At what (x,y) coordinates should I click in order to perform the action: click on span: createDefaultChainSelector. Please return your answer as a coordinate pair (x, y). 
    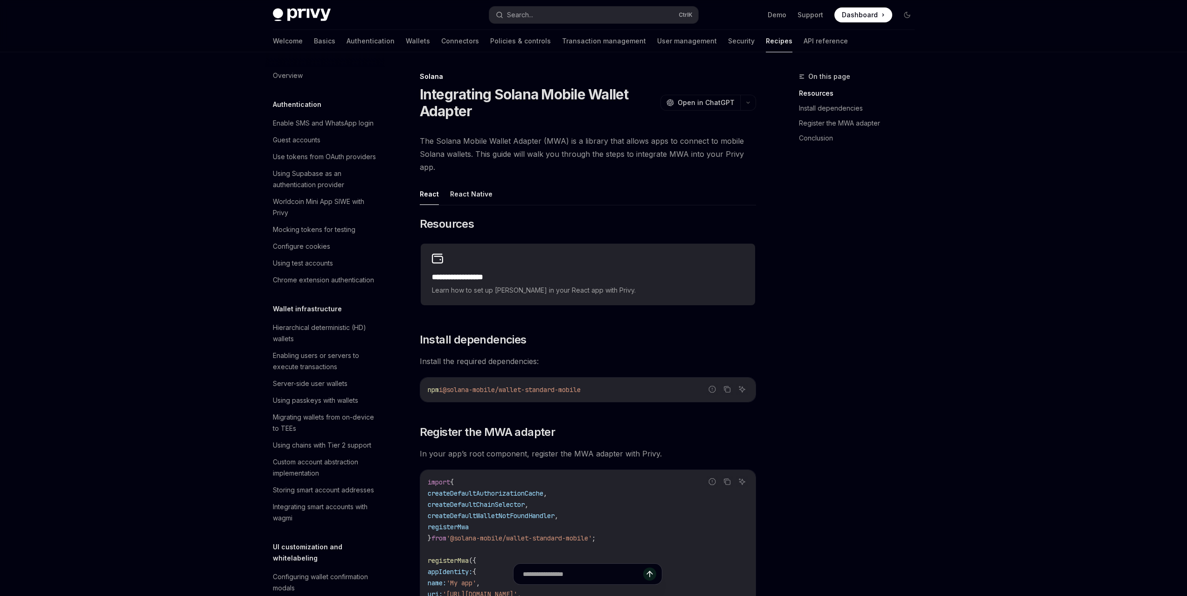
    Looking at the image, I should click on (476, 504).